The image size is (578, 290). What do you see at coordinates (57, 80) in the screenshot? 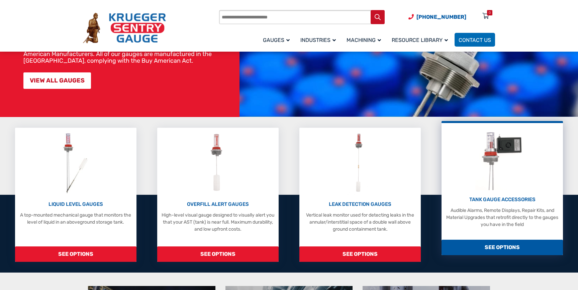
I see `a: VIEW ALL GAUGES` at bounding box center [57, 80].